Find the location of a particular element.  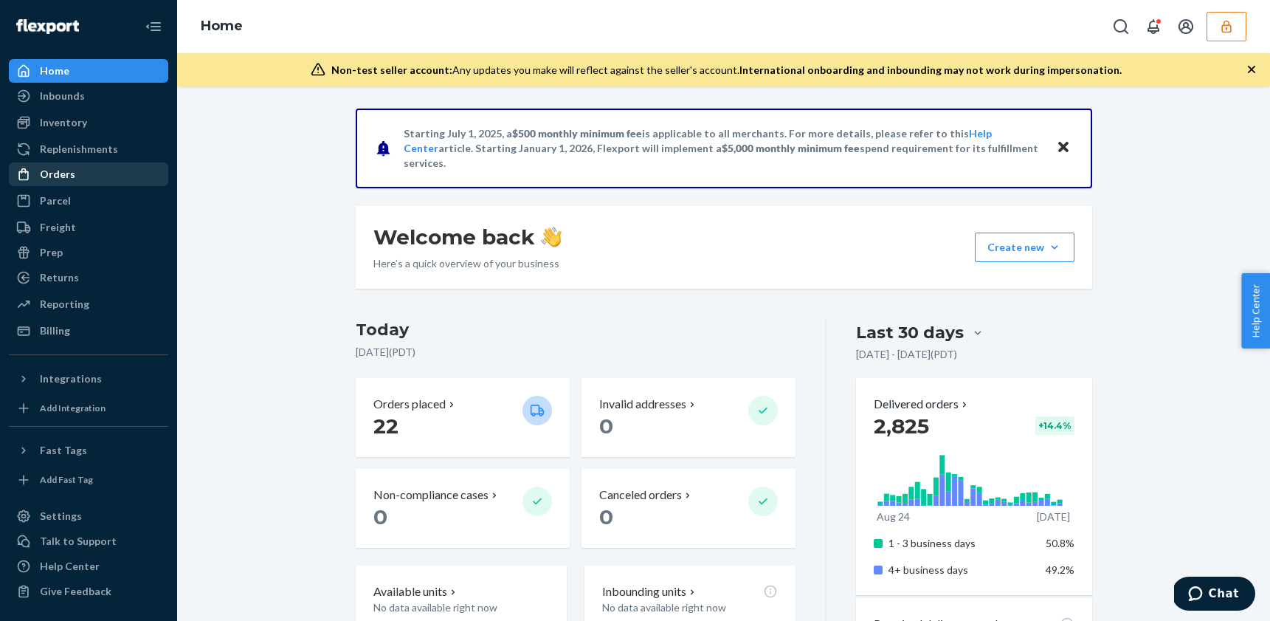

a: Returns is located at coordinates (89, 278).